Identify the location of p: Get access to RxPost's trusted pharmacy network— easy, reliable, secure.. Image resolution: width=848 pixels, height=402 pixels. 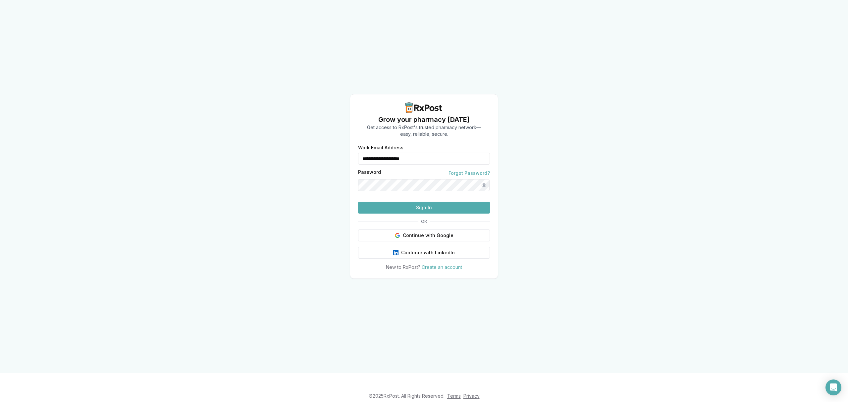
(424, 131).